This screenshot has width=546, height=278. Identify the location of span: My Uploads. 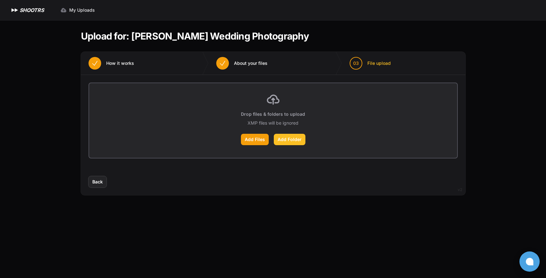
(82, 10).